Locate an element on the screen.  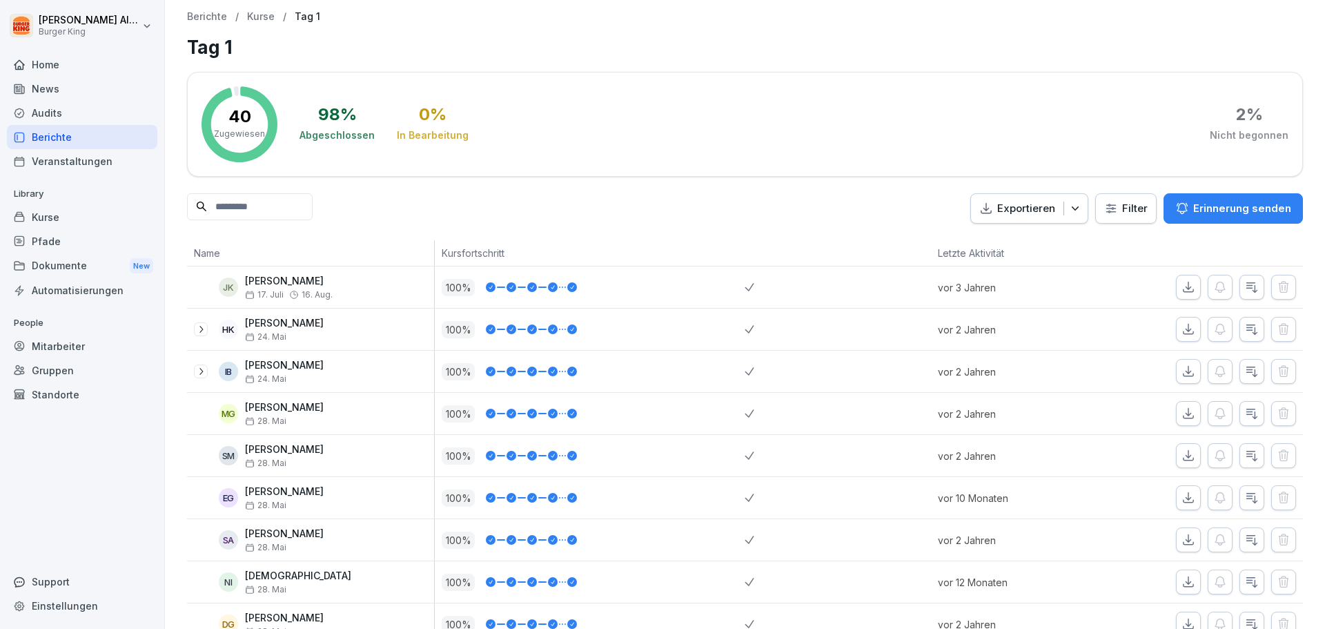
a: Audits is located at coordinates (82, 113).